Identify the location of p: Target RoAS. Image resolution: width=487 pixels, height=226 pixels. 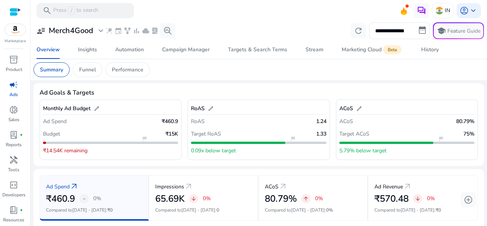
(206, 134).